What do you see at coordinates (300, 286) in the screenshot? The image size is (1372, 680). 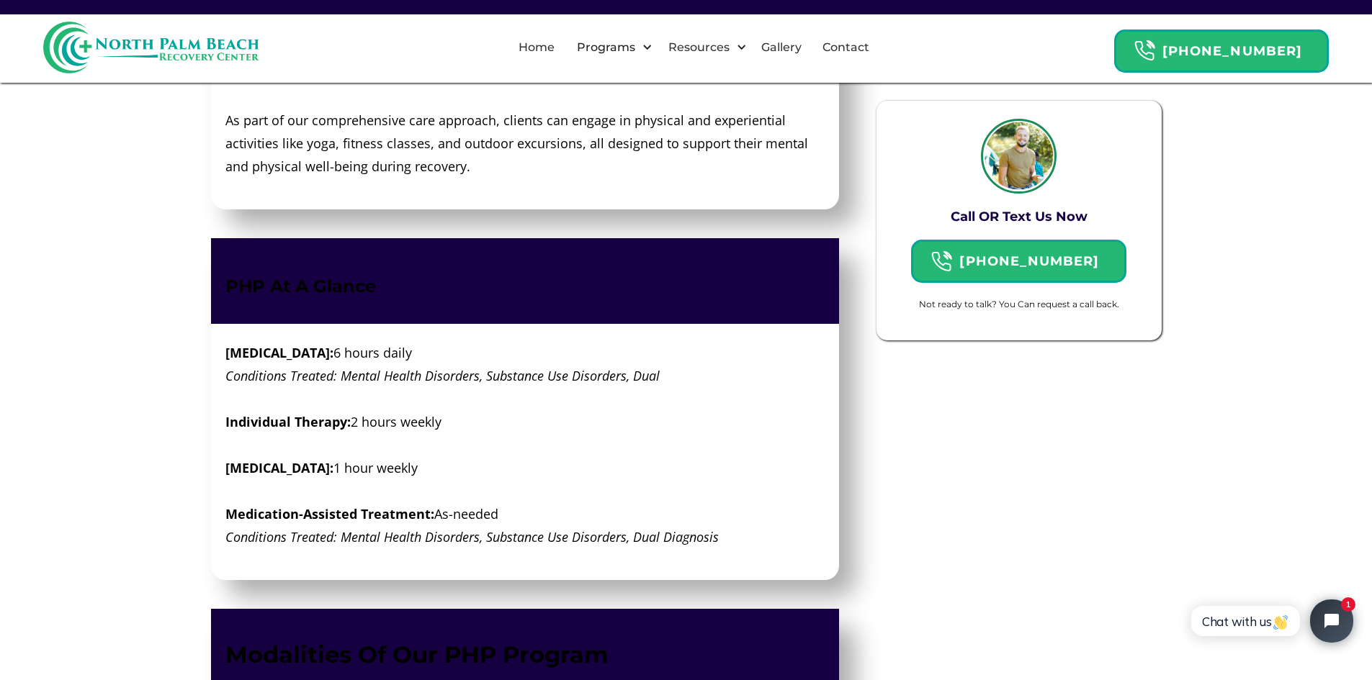 I see `strong: PHP At a Glance` at bounding box center [300, 286].